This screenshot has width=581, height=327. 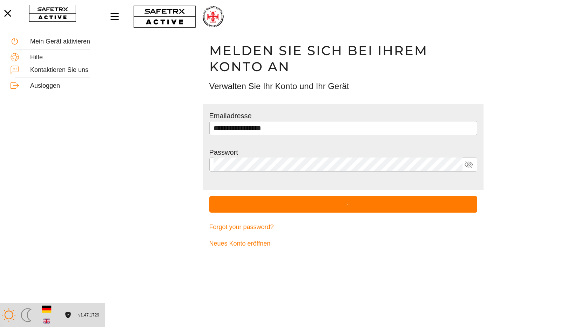 What do you see at coordinates (62, 70) in the screenshot?
I see `div: Kontaktieren Sie uns` at bounding box center [62, 70].